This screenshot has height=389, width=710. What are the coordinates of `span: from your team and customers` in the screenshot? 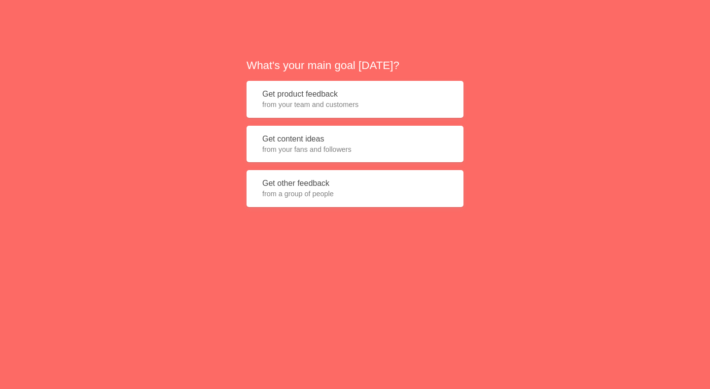 It's located at (355, 105).